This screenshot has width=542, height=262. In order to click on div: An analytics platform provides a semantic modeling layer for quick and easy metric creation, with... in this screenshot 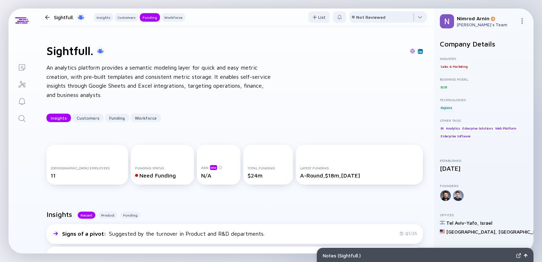, I will do `click(160, 81)`.